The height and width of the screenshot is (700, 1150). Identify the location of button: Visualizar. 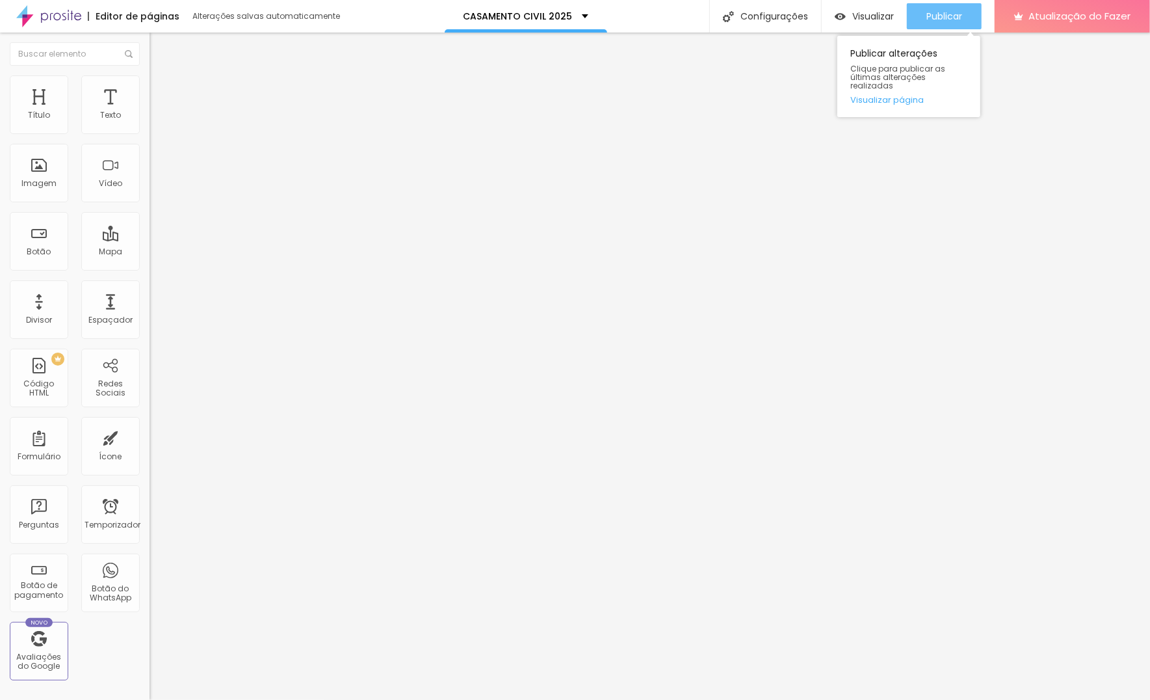
(864, 16).